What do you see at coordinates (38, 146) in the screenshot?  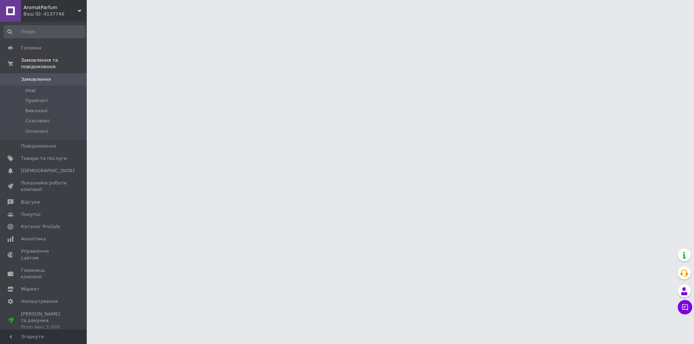 I see `span: Повідомлення` at bounding box center [38, 146].